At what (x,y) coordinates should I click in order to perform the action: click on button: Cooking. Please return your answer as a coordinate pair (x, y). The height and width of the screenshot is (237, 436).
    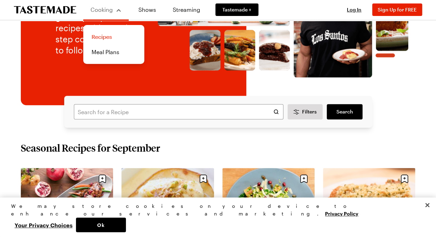
    Looking at the image, I should click on (106, 10).